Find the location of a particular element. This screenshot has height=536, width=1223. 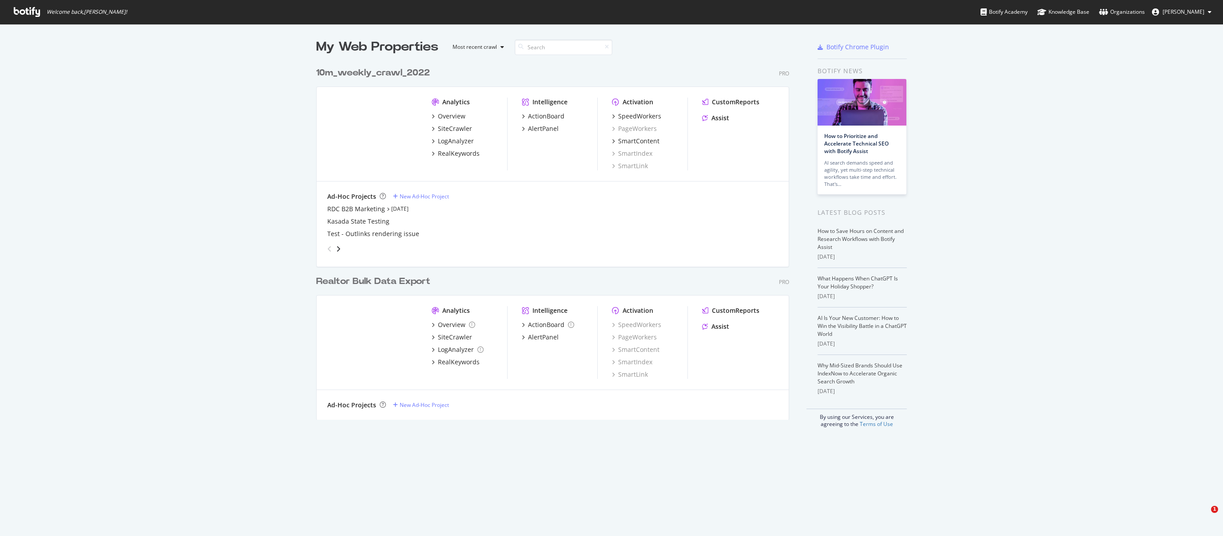

div: RDC B2B Marketing is located at coordinates (356, 209).